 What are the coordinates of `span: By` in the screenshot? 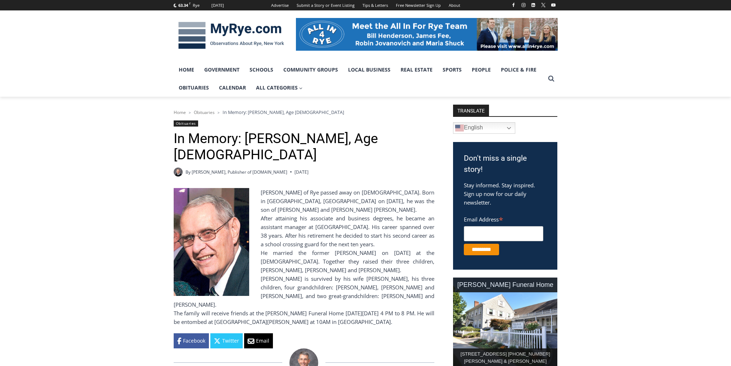 It's located at (188, 172).